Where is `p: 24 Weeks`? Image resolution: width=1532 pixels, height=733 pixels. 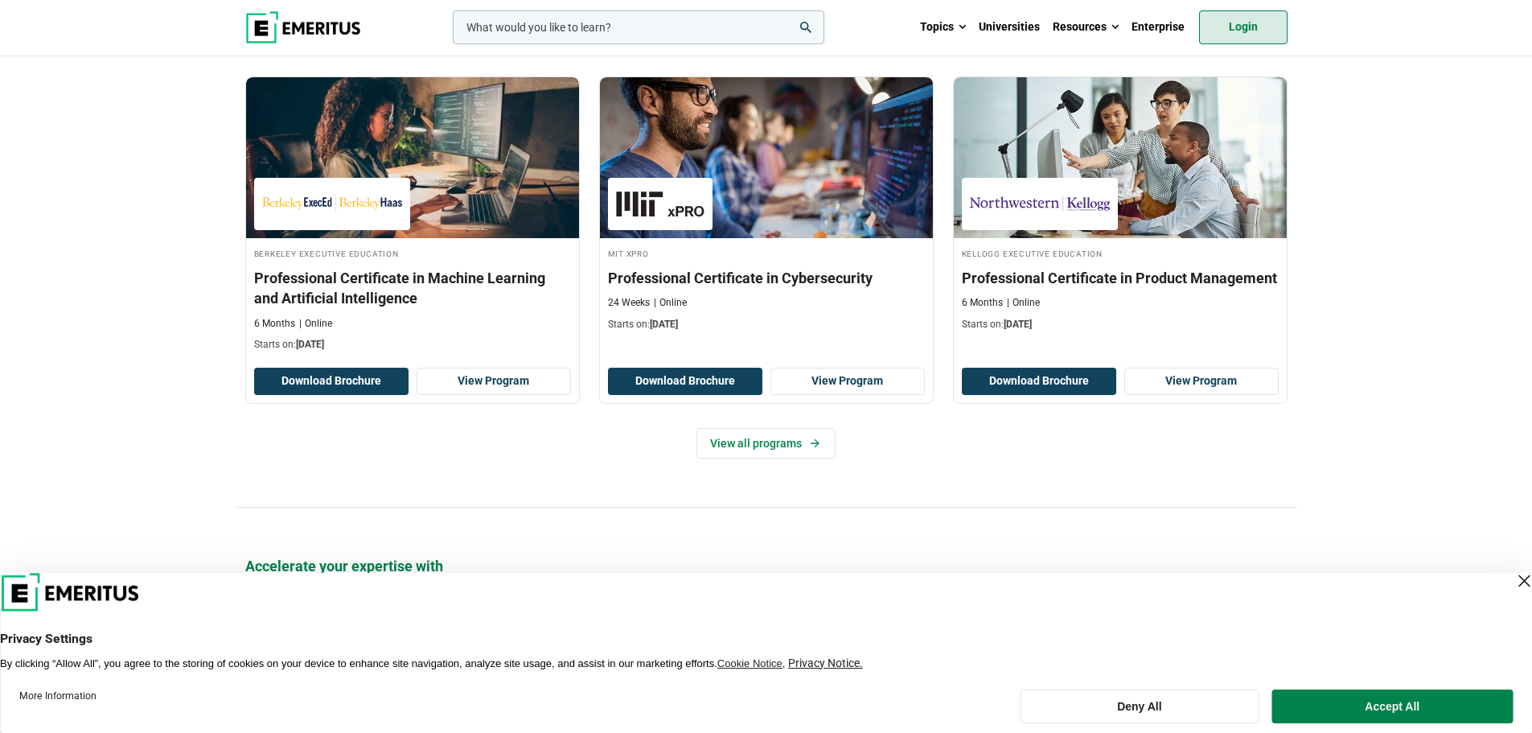 p: 24 Weeks is located at coordinates (629, 302).